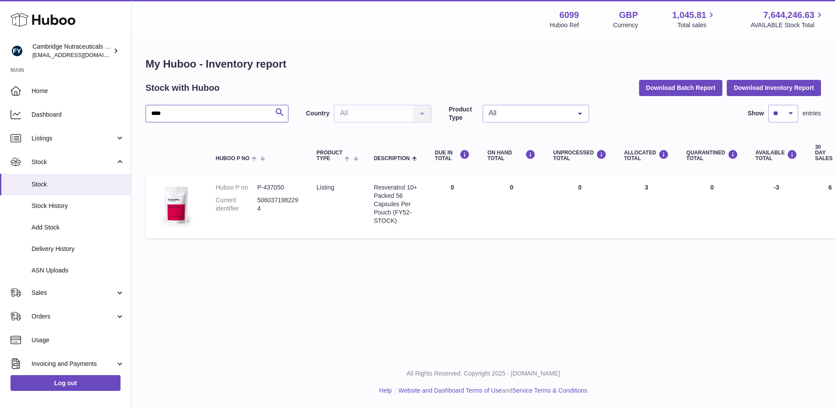  What do you see at coordinates (232, 158) in the screenshot?
I see `span: Huboo P no` at bounding box center [232, 158].